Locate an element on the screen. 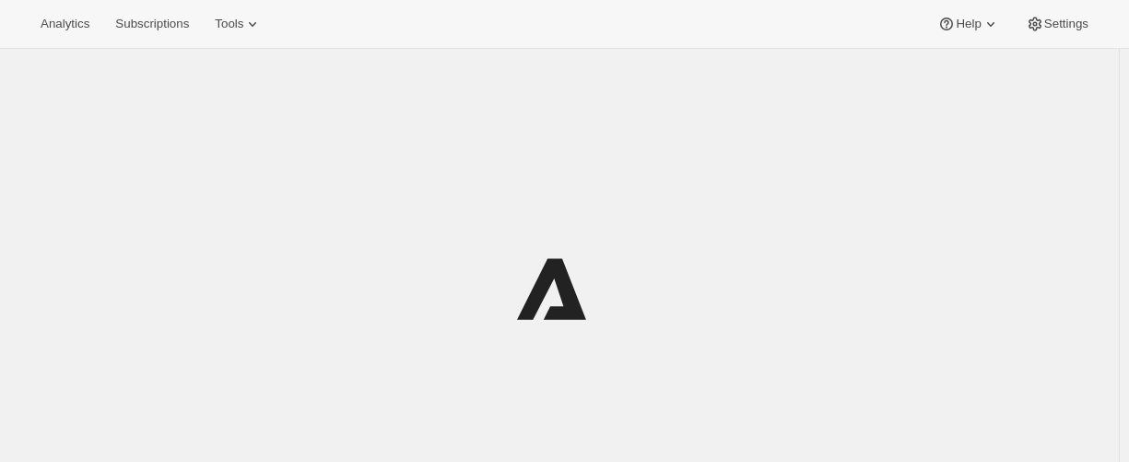 The image size is (1129, 462). button: Tools is located at coordinates (238, 24).